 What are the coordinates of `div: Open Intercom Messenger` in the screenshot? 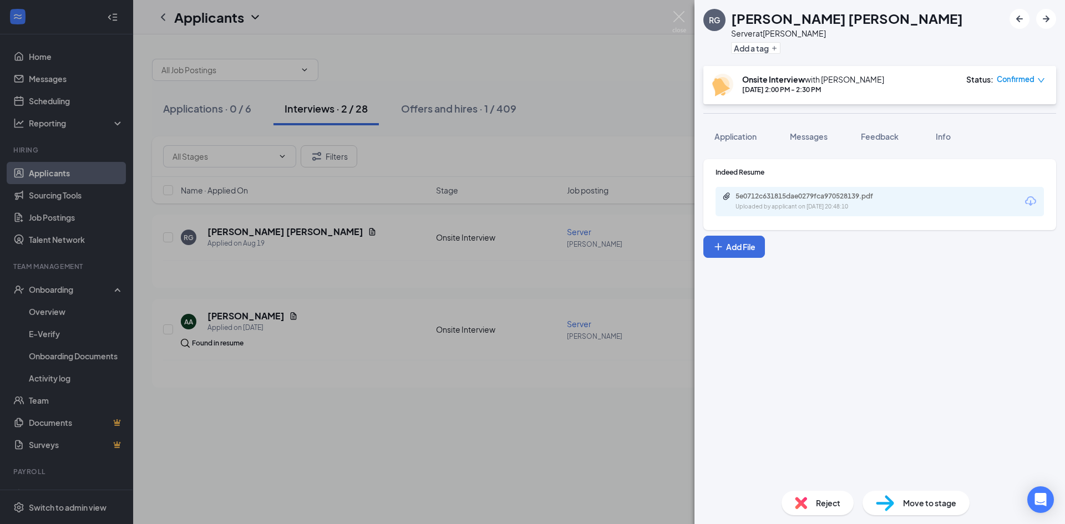 It's located at (1041, 500).